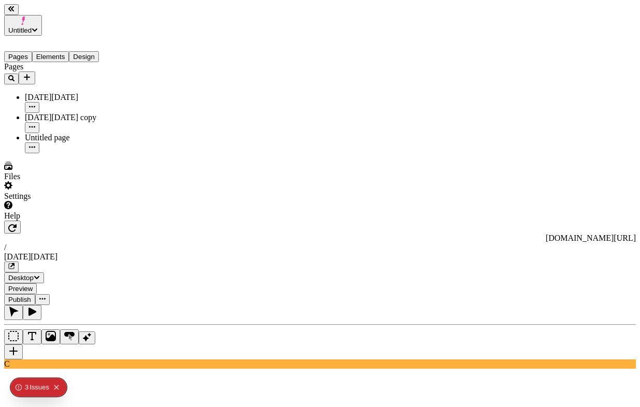  What do you see at coordinates (66, 67) in the screenshot?
I see `div: Pages` at bounding box center [66, 67].